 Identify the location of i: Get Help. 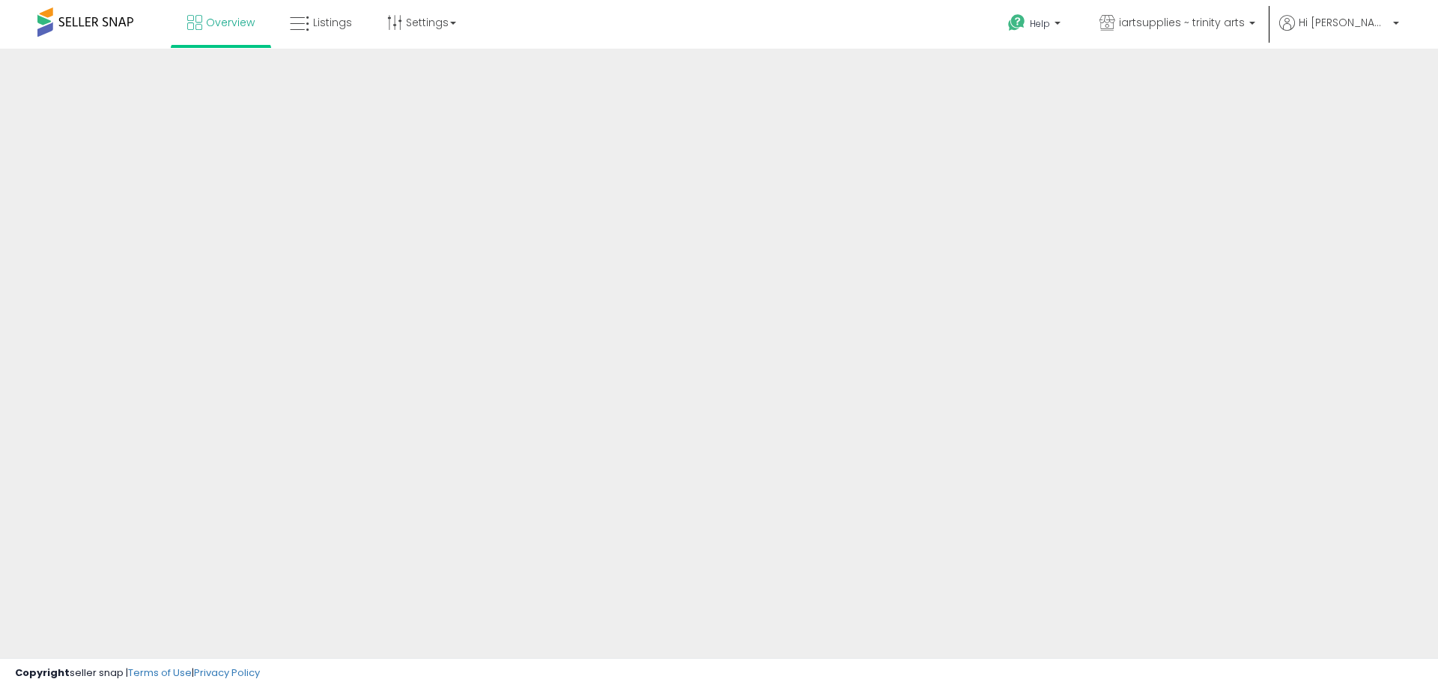
(1016, 22).